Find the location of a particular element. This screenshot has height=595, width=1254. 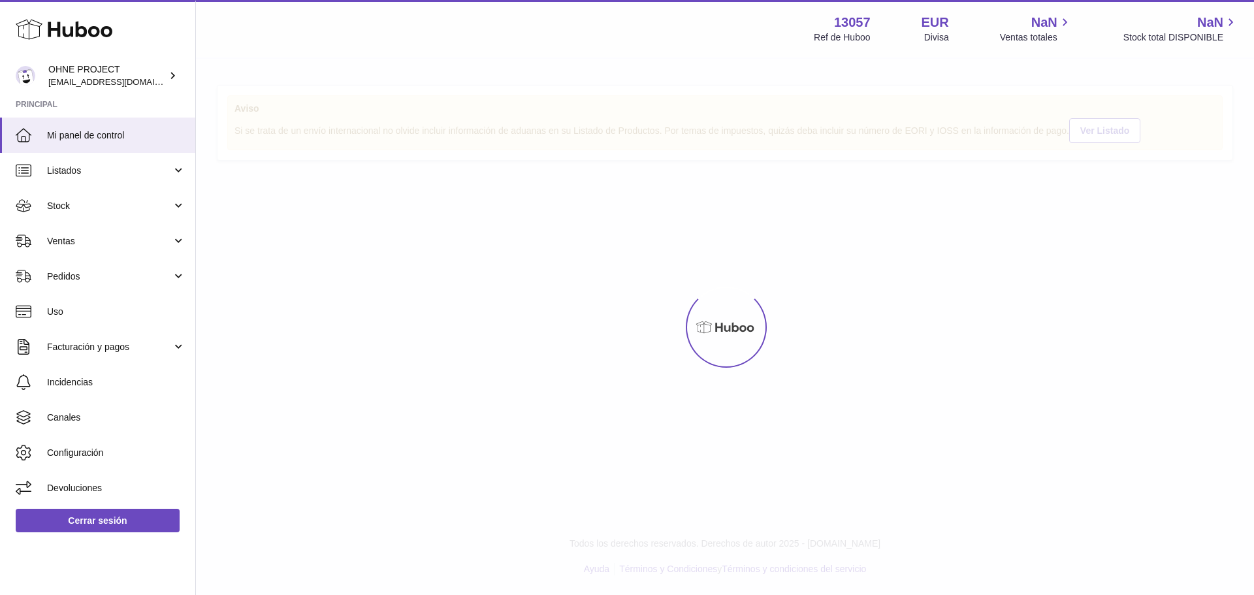

a: NaN Stock total DISPONIBLE is located at coordinates (1181, 29).